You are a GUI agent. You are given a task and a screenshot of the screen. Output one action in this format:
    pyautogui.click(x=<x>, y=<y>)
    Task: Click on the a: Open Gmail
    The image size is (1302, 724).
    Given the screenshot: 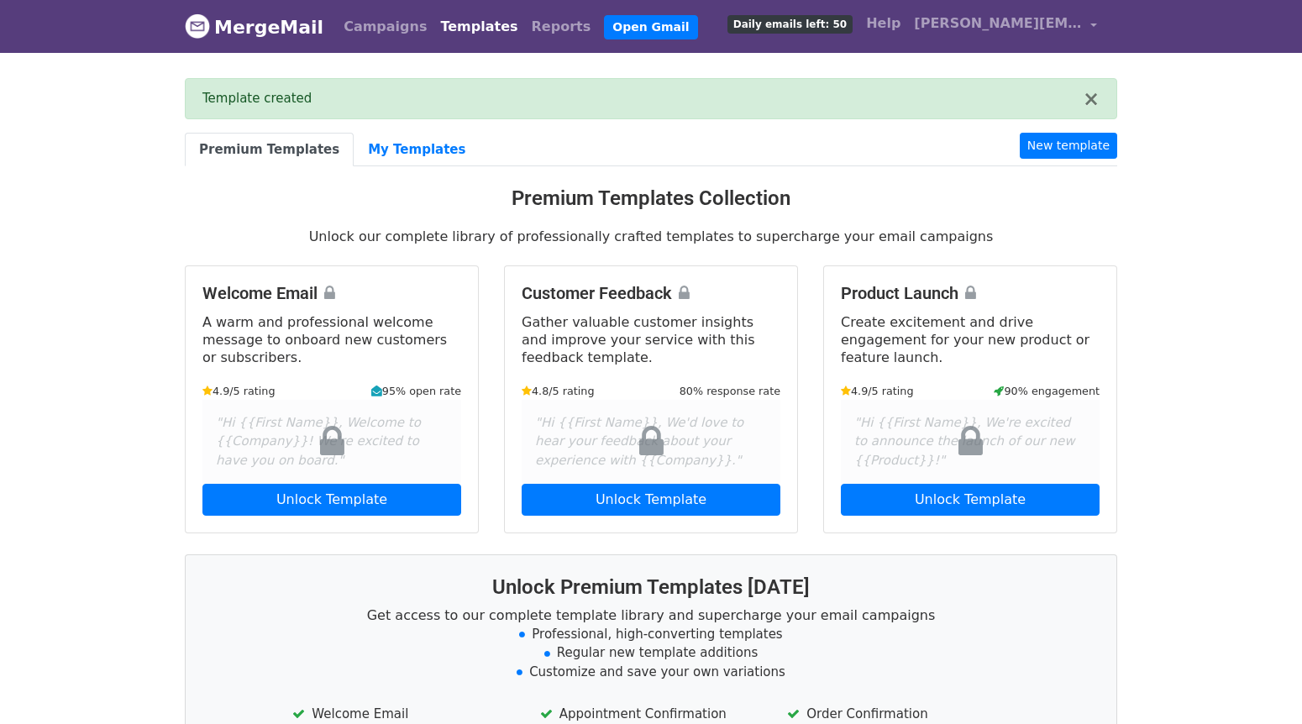 What is the action you would take?
    pyautogui.click(x=650, y=27)
    